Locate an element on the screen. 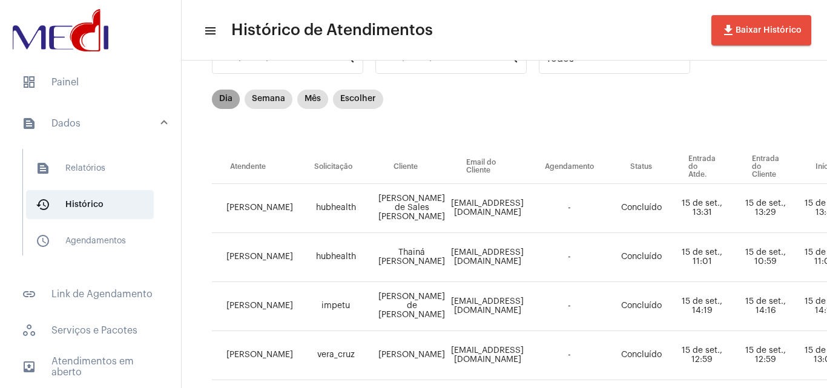 The height and width of the screenshot is (388, 827). td: 15 de set., 13:31 is located at coordinates (702, 208).